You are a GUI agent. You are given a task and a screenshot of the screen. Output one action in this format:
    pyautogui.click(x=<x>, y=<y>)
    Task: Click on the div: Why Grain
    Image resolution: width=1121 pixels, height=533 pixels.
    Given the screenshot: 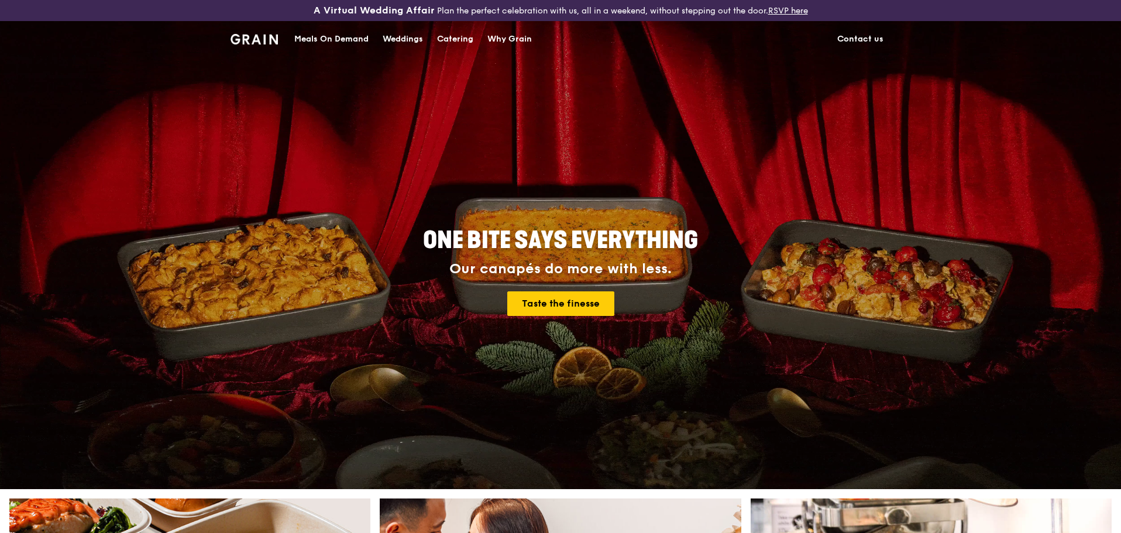 What is the action you would take?
    pyautogui.click(x=510, y=39)
    